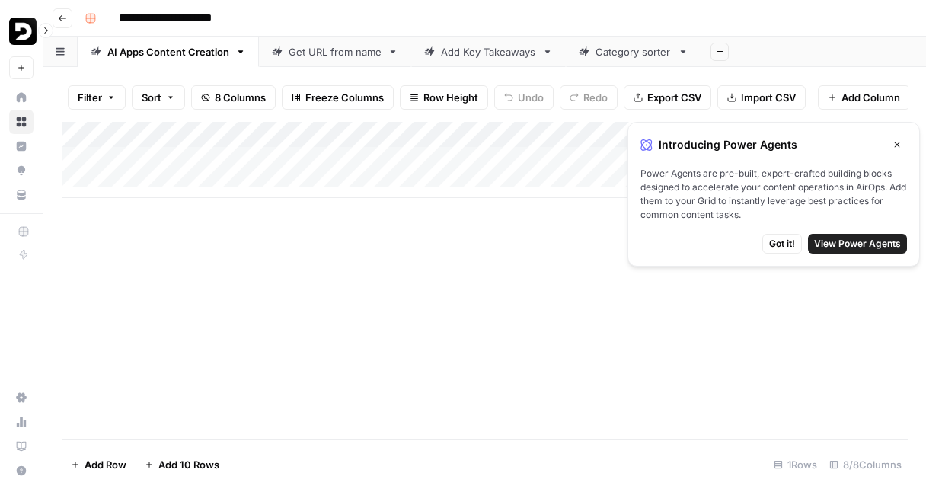 The image size is (926, 489). What do you see at coordinates (21, 398) in the screenshot?
I see `a: Settings` at bounding box center [21, 398].